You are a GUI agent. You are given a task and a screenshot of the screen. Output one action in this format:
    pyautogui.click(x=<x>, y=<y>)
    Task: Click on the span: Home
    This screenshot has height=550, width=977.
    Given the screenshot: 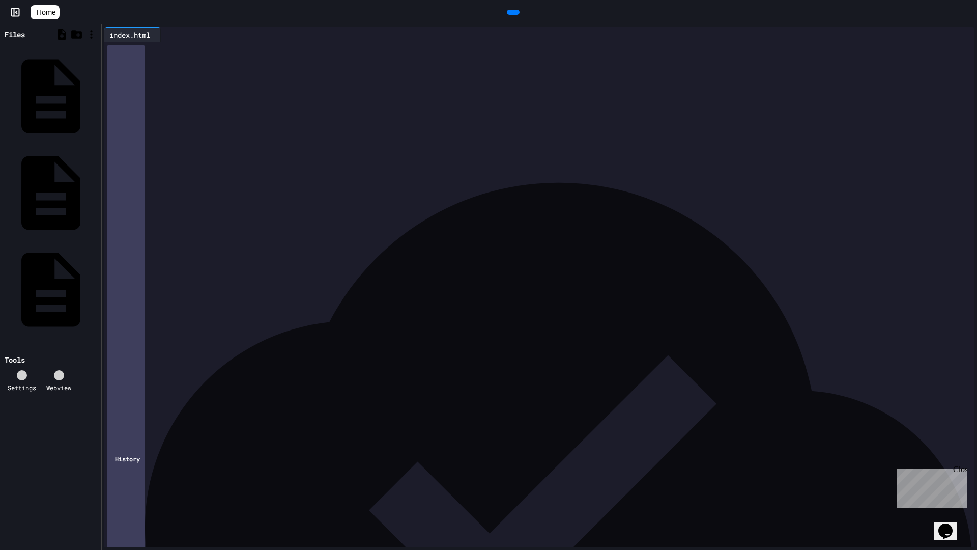 What is the action you would take?
    pyautogui.click(x=46, y=12)
    